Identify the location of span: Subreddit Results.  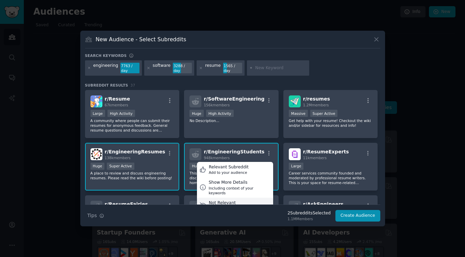
(107, 85).